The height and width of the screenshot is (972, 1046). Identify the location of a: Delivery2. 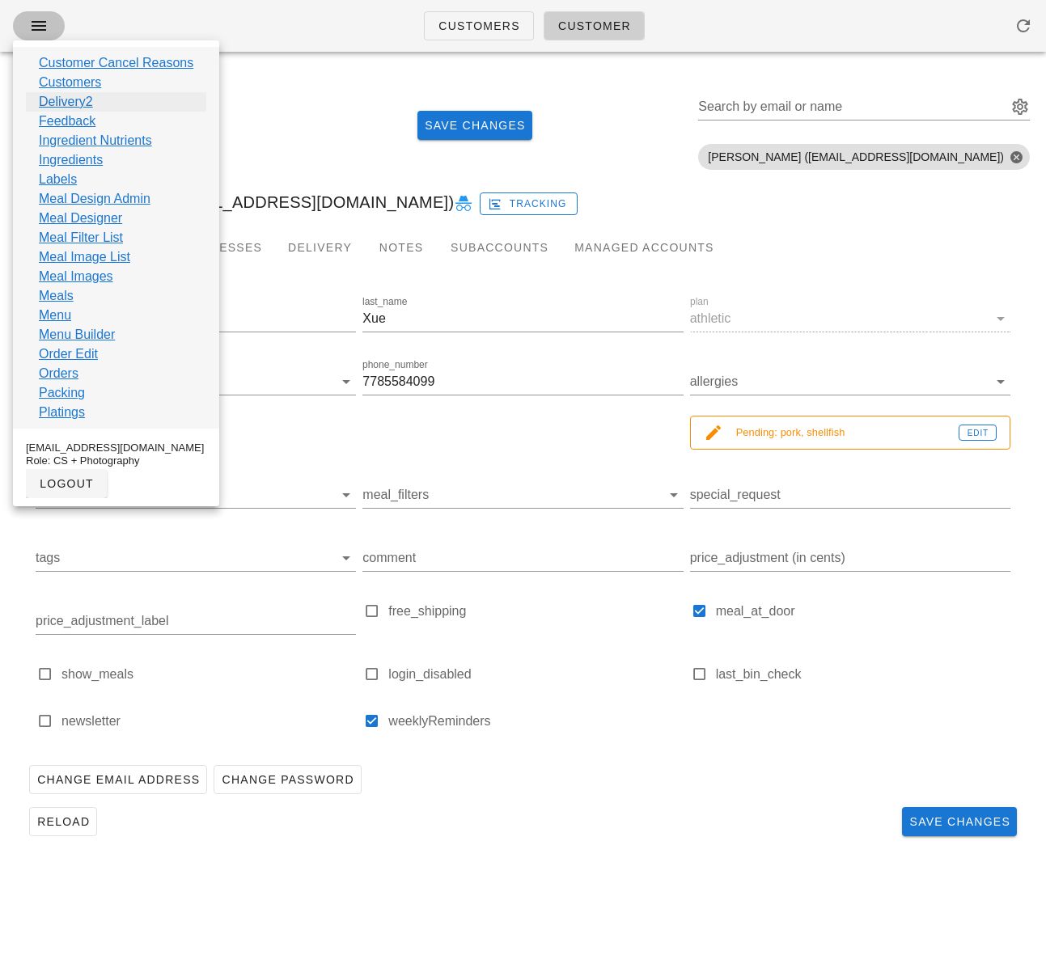
(65, 102).